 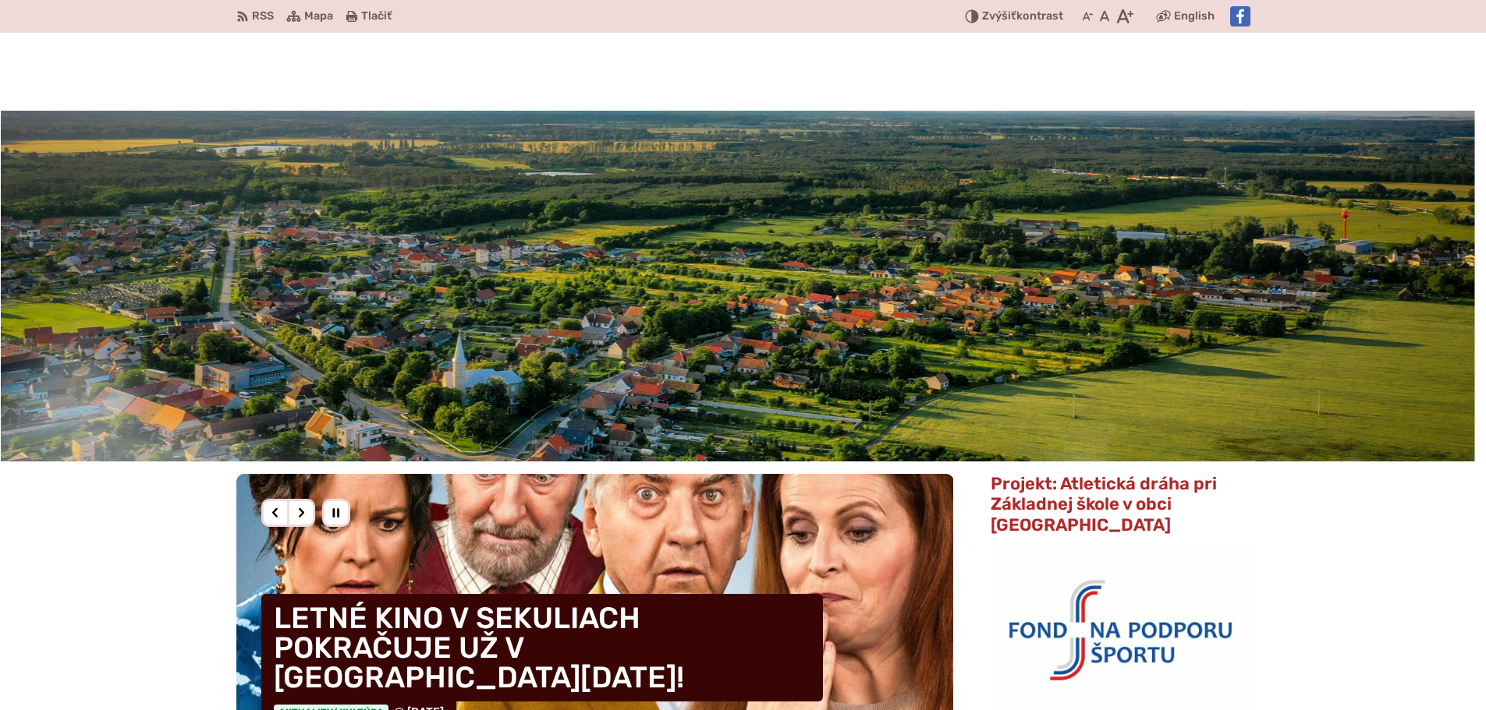 What do you see at coordinates (999, 16) in the screenshot?
I see `span: Zvýšiť` at bounding box center [999, 16].